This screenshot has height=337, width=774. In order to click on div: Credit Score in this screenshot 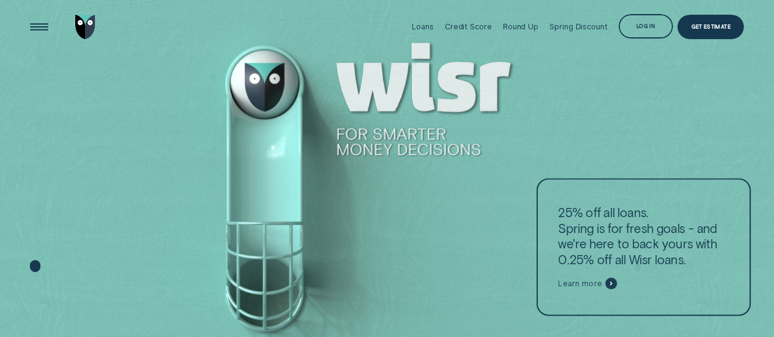, I will do `click(468, 26)`.